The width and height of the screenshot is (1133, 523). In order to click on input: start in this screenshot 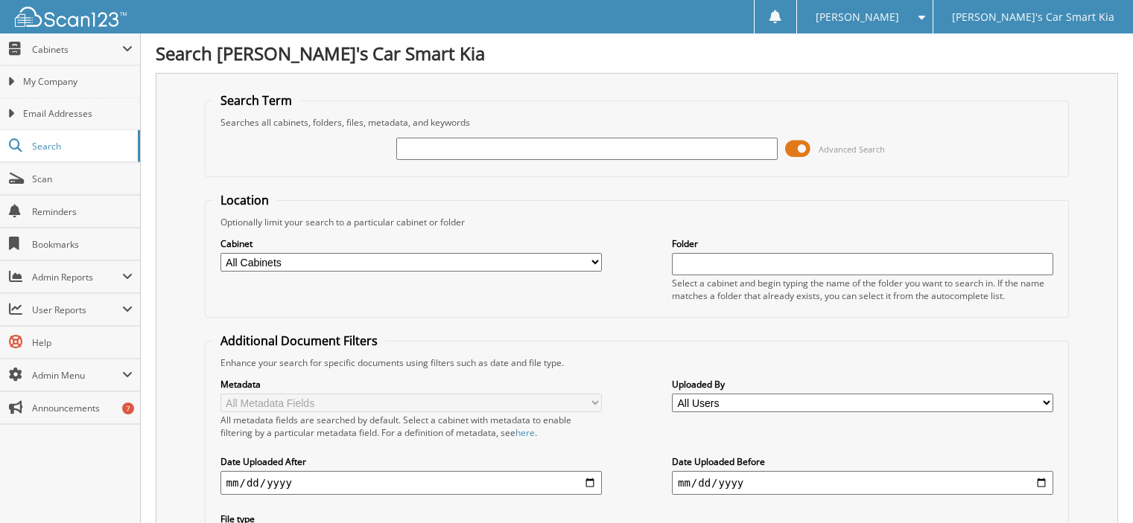, I will do `click(411, 483)`.